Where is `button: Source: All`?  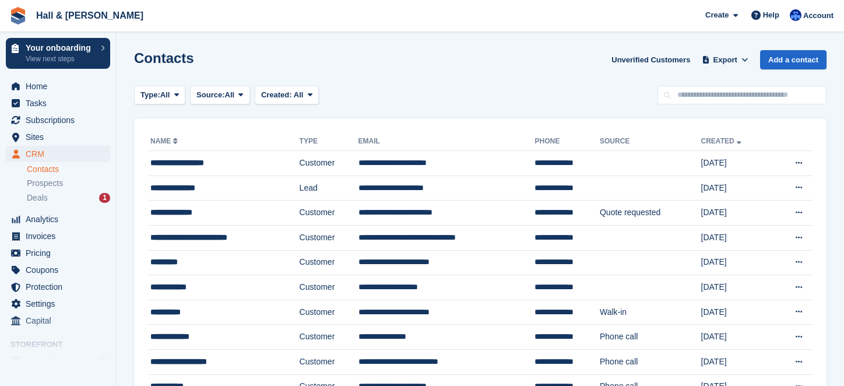 button: Source: All is located at coordinates (220, 95).